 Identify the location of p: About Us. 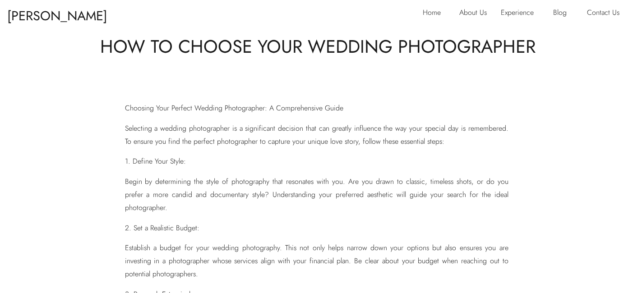
(477, 14).